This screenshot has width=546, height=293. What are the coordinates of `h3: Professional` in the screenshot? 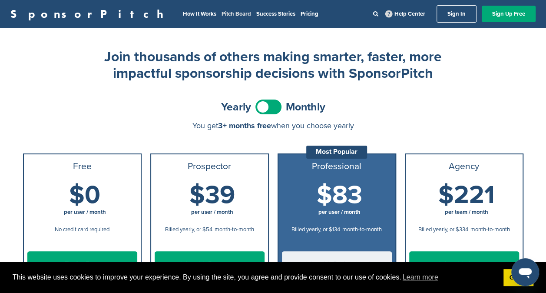 It's located at (336, 166).